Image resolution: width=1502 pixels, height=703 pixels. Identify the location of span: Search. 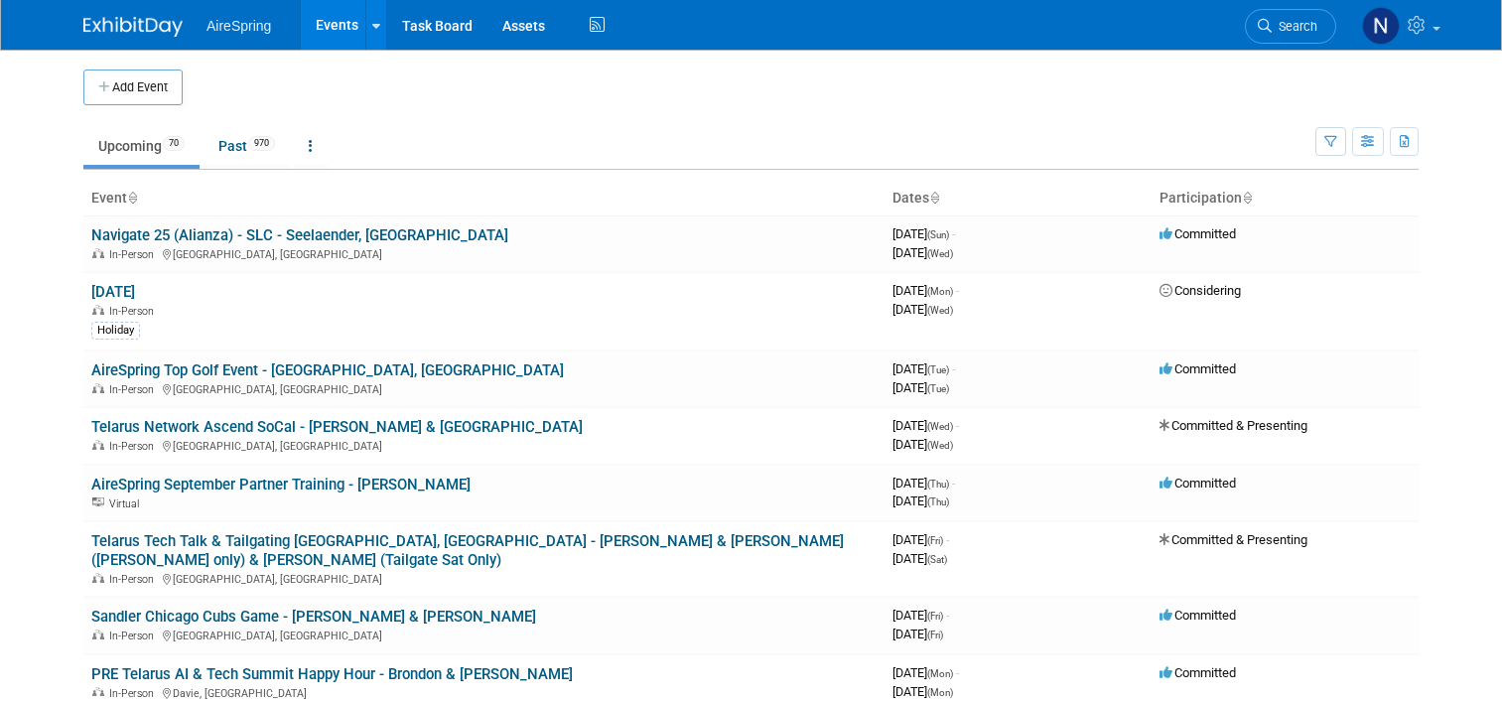
(1294, 26).